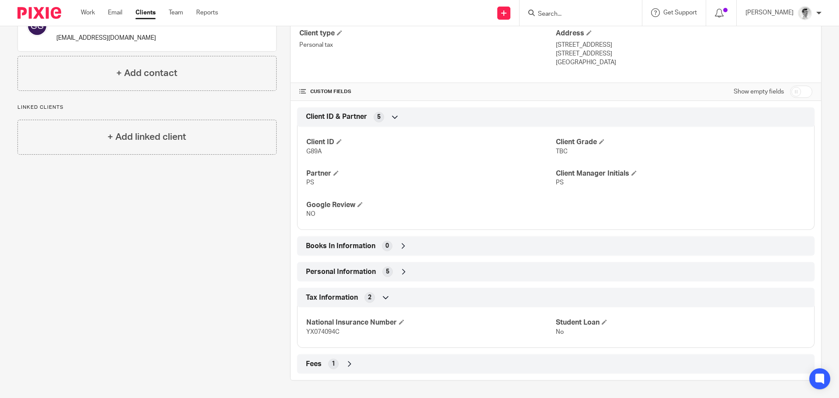 This screenshot has width=839, height=398. What do you see at coordinates (337, 117) in the screenshot?
I see `span: Client ID & Partner` at bounding box center [337, 117].